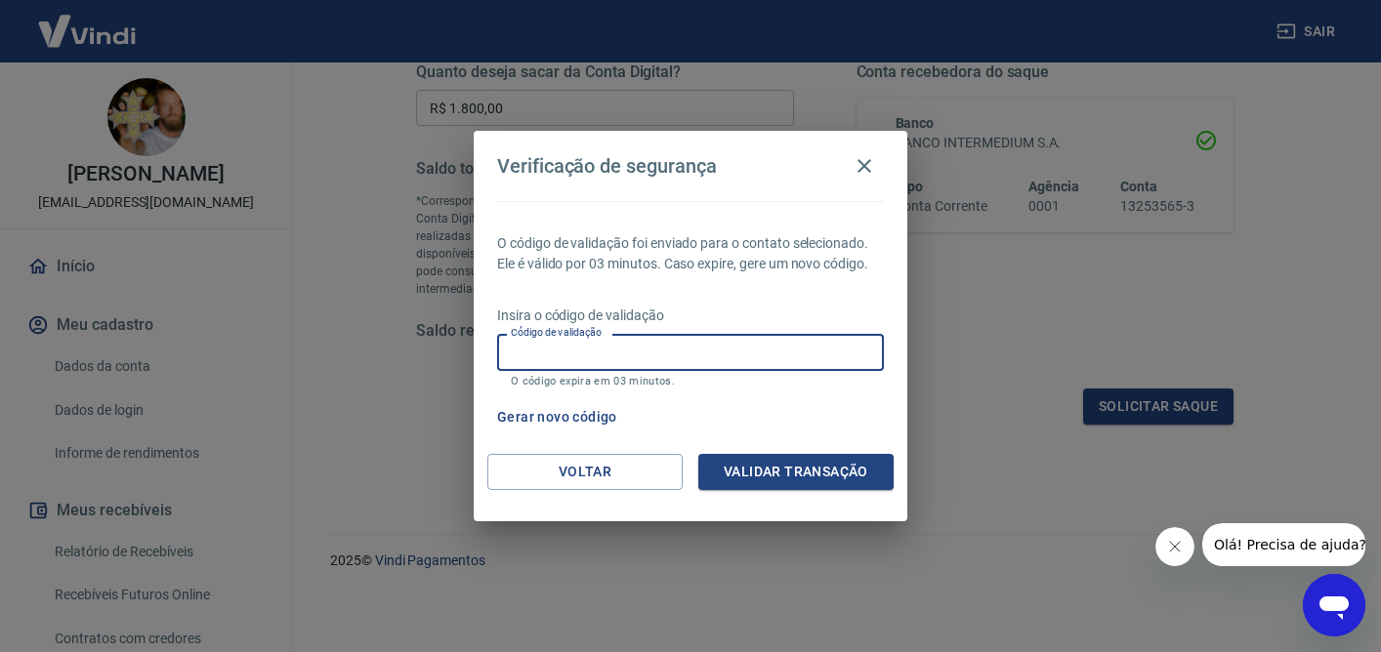 Image resolution: width=1381 pixels, height=652 pixels. I want to click on button: Voltar, so click(585, 472).